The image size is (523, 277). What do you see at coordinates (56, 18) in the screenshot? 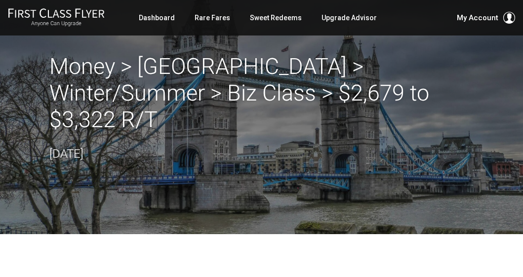
I see `a: First Class FlyerAnyone Can Upgrade` at bounding box center [56, 18].